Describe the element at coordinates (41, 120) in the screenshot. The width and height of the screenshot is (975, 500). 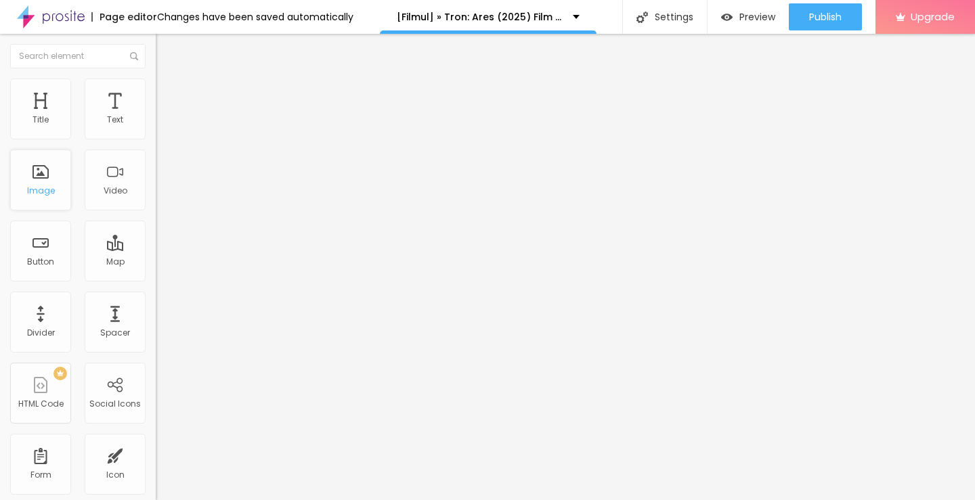
I see `div: Title` at that location.